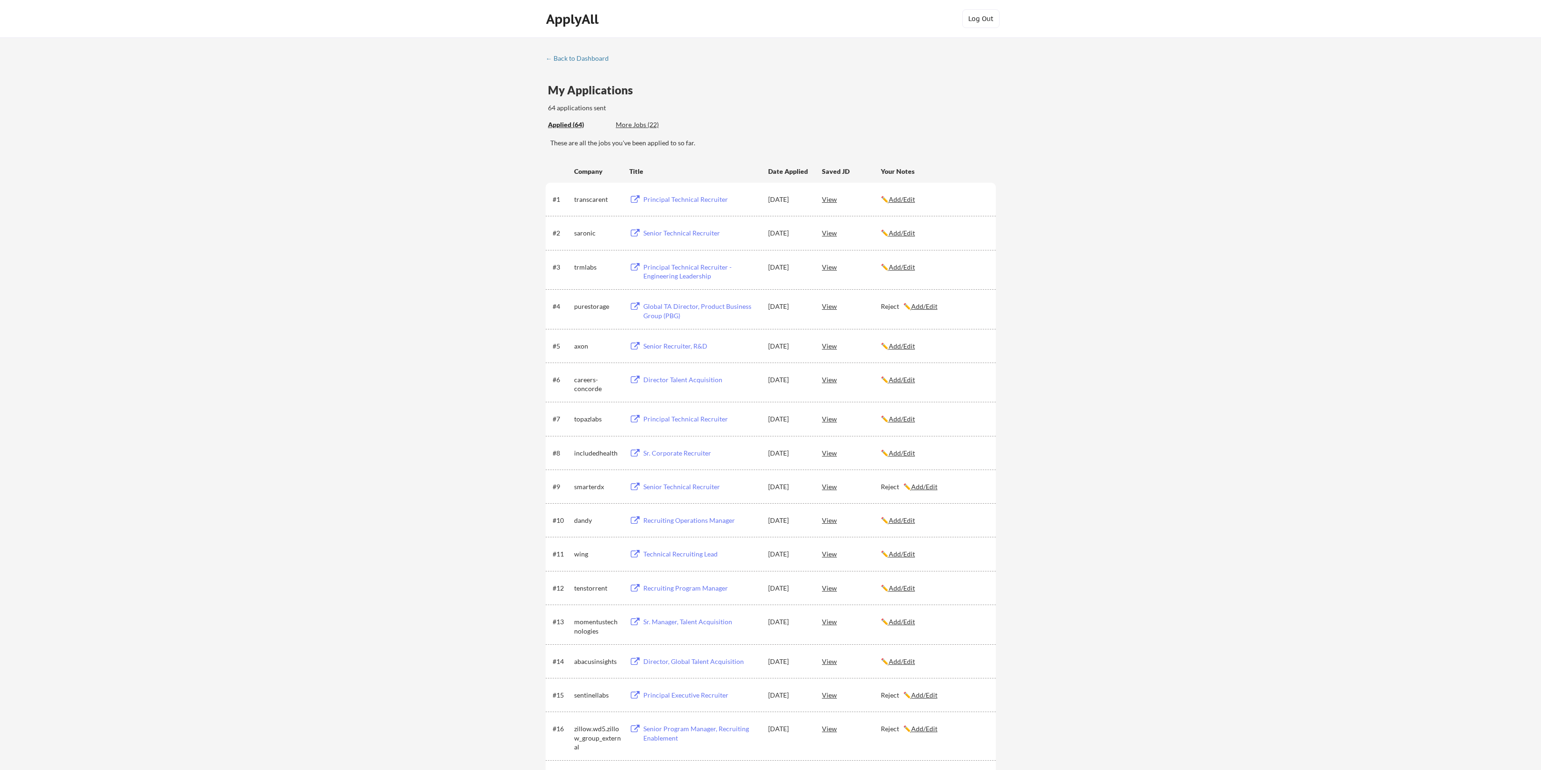 The height and width of the screenshot is (770, 1541). What do you see at coordinates (561, 622) in the screenshot?
I see `div: #13` at bounding box center [561, 622].